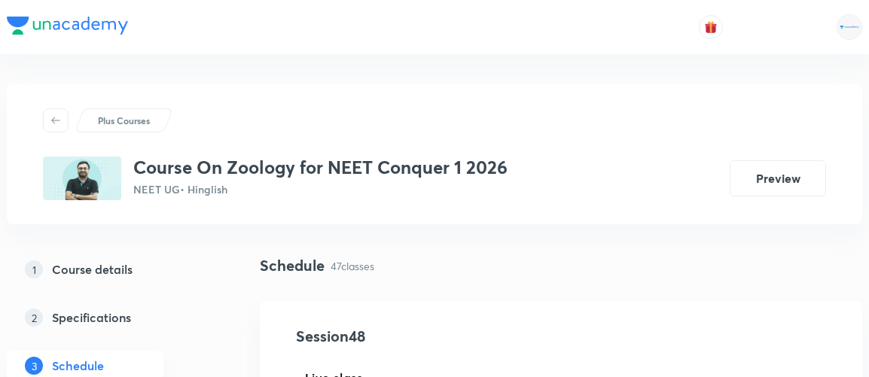 The width and height of the screenshot is (869, 377). Describe the element at coordinates (123, 120) in the screenshot. I see `p: Plus Courses` at that location.